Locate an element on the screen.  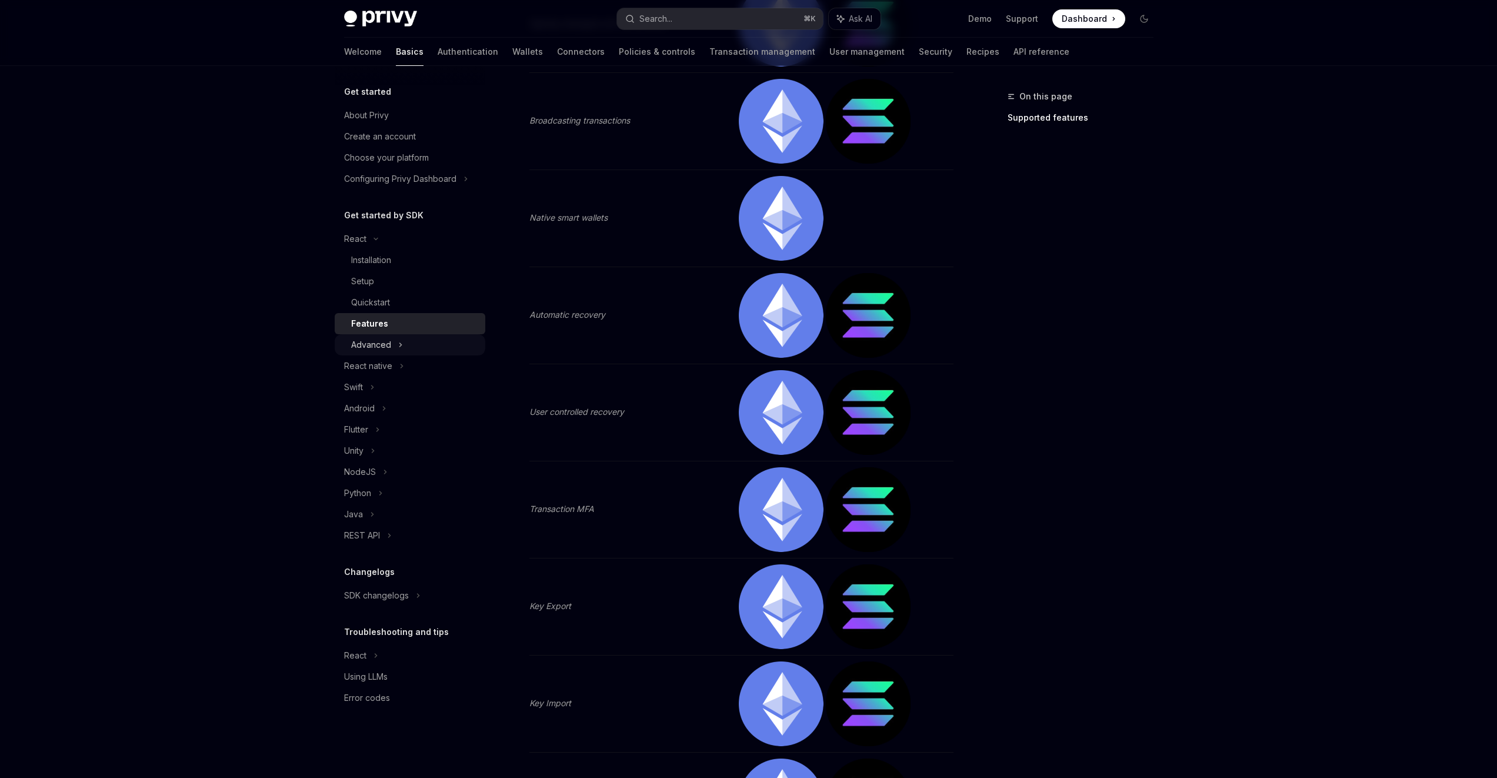
div: REST API is located at coordinates (362, 535).